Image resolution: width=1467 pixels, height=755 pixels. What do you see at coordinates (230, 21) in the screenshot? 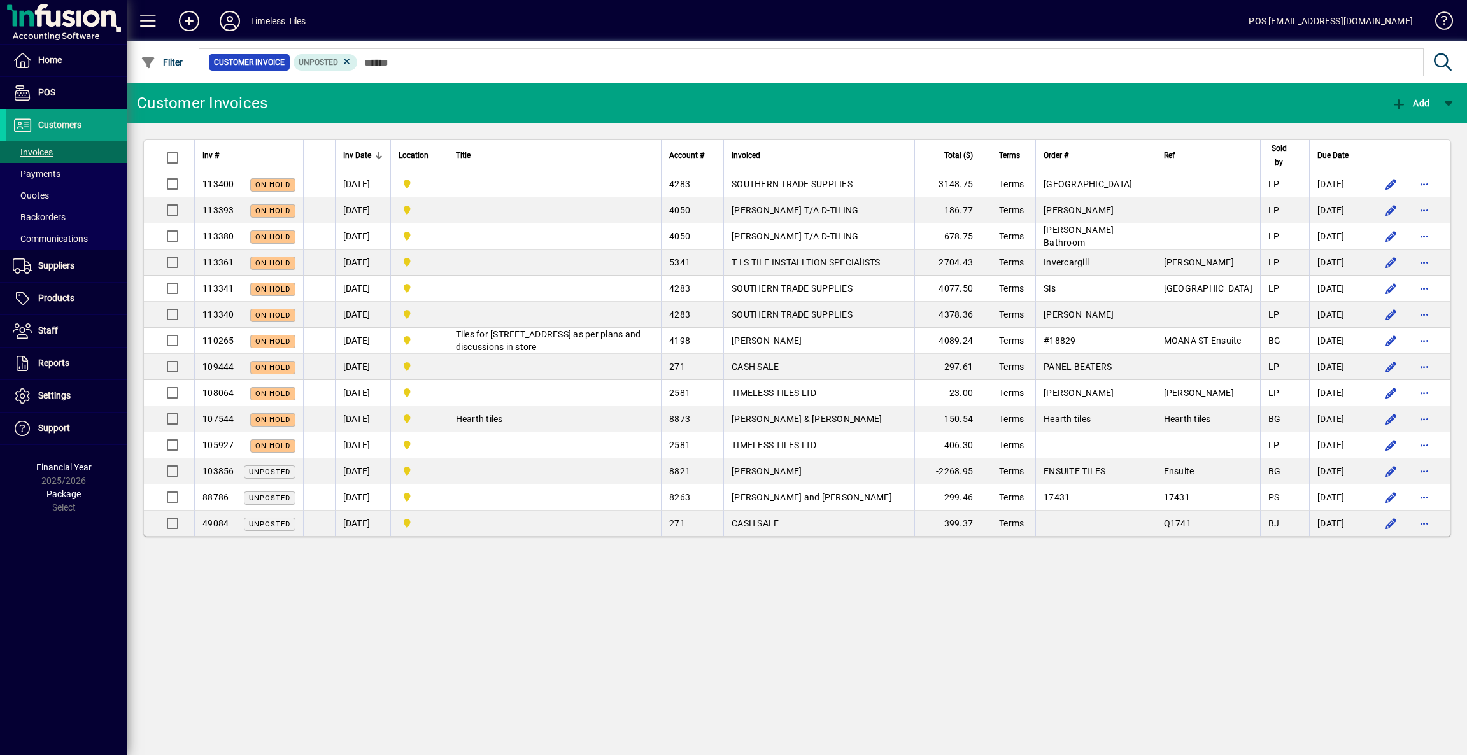
I see `button: Profile` at bounding box center [230, 21].